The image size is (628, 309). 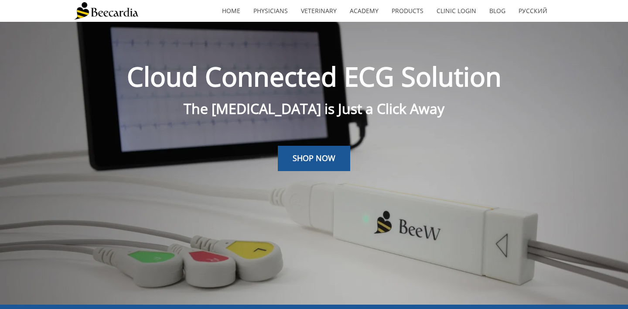 What do you see at coordinates (319, 11) in the screenshot?
I see `a: Veterinary` at bounding box center [319, 11].